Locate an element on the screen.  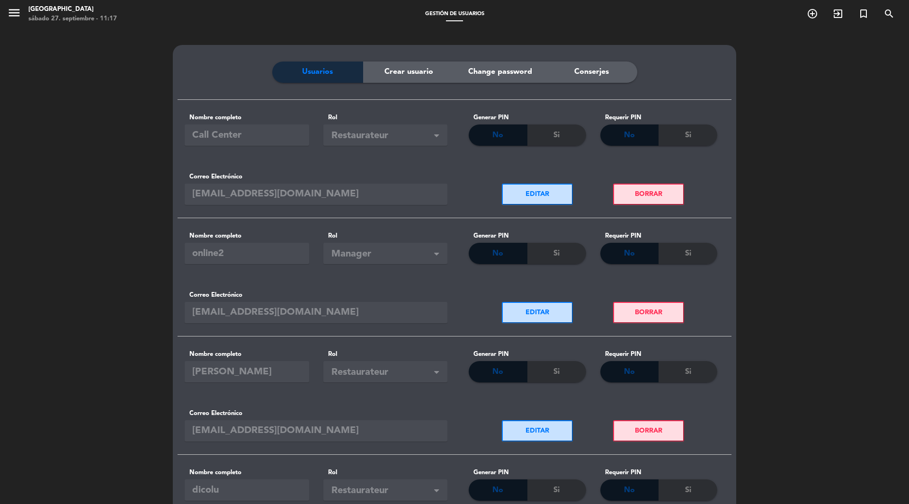
div: sábado 27. septiembre - 11:17 is located at coordinates (72, 19).